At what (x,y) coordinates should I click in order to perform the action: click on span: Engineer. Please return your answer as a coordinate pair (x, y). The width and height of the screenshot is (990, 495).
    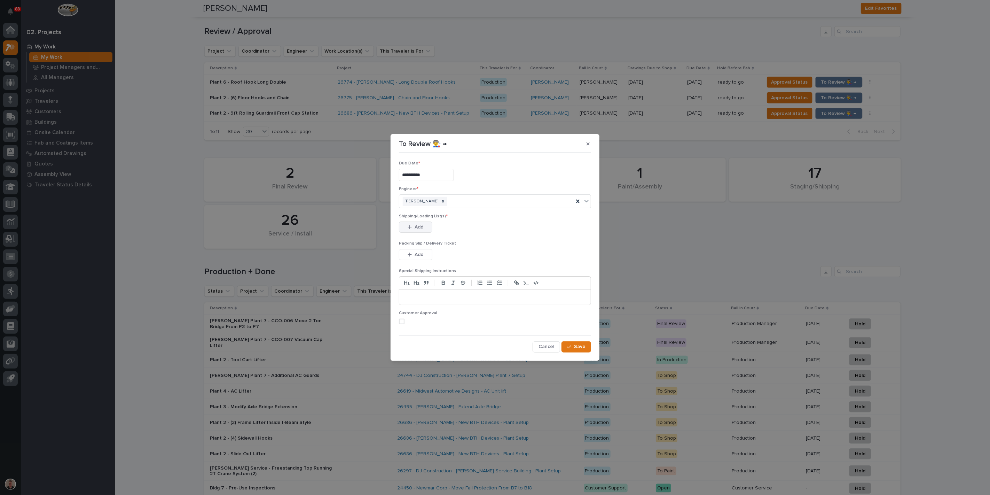
    Looking at the image, I should click on (409, 189).